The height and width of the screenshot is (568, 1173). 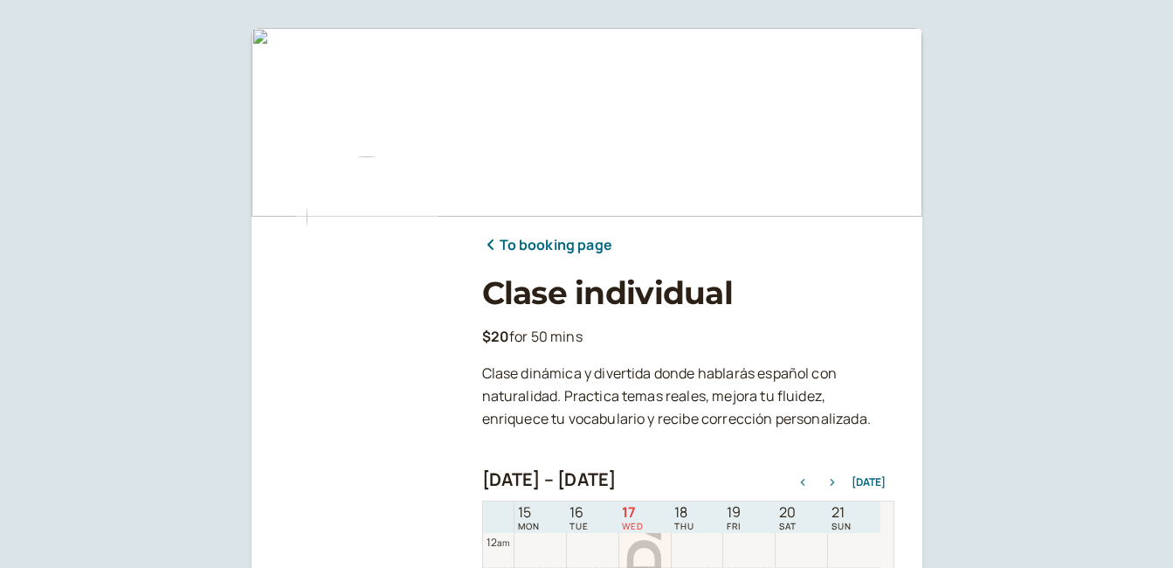 I want to click on p: Clase dinámica y divertida donde hablarás español con naturalidad. Practica temas reales, mejora ..., so click(x=688, y=396).